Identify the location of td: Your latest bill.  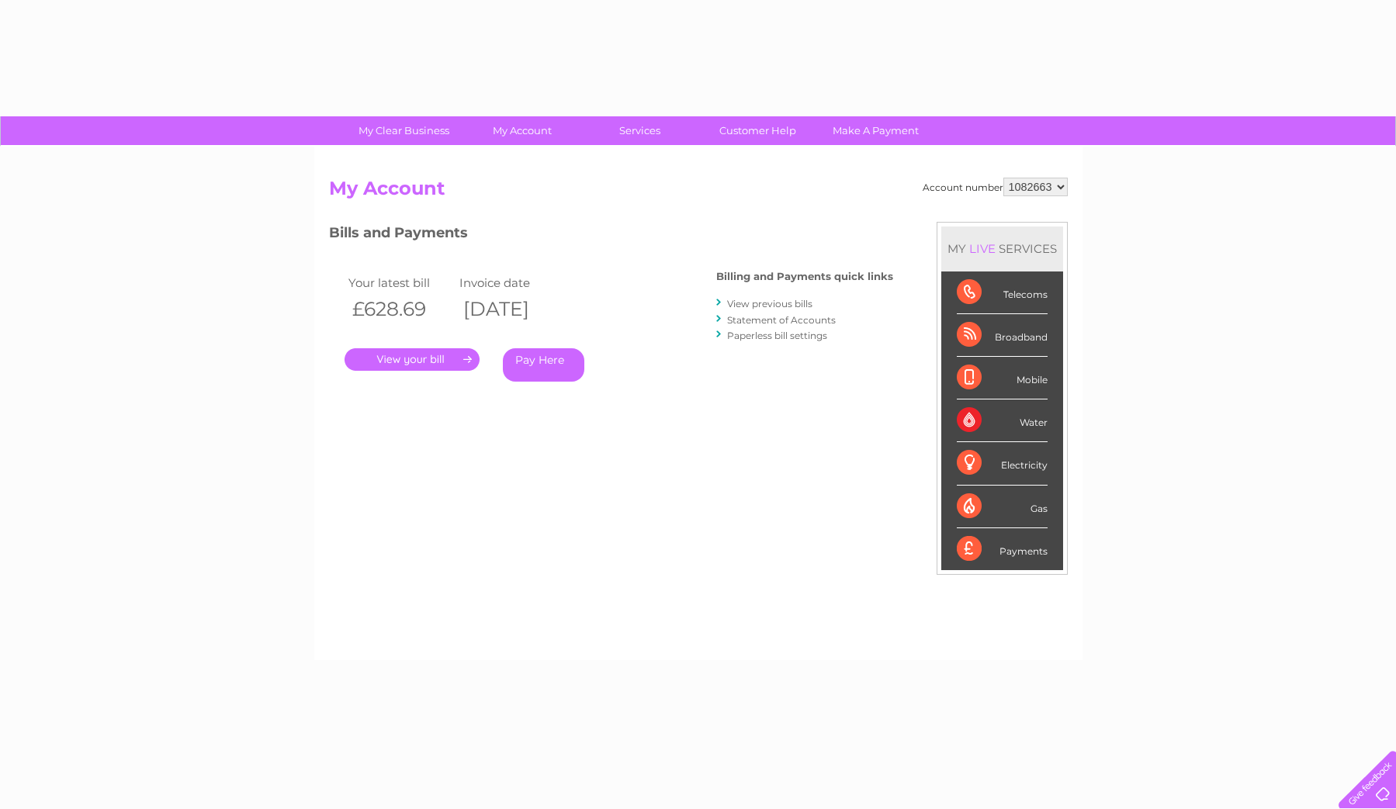
(400, 282).